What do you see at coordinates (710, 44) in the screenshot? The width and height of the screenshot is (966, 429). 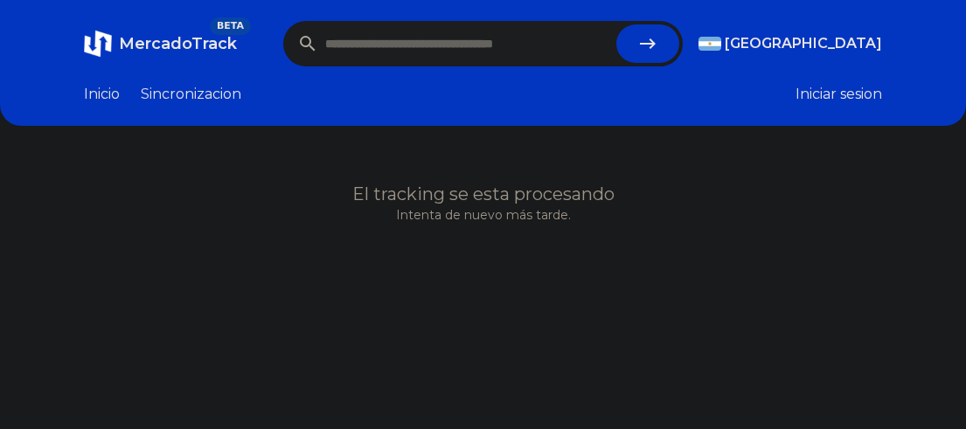 I see `img: Argentina` at bounding box center [710, 44].